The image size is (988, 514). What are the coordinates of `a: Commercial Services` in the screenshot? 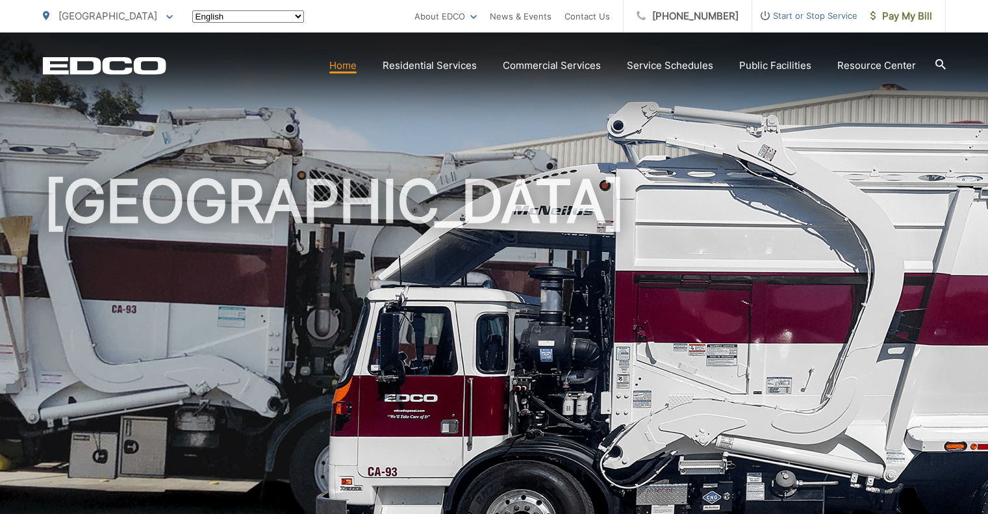 It's located at (552, 66).